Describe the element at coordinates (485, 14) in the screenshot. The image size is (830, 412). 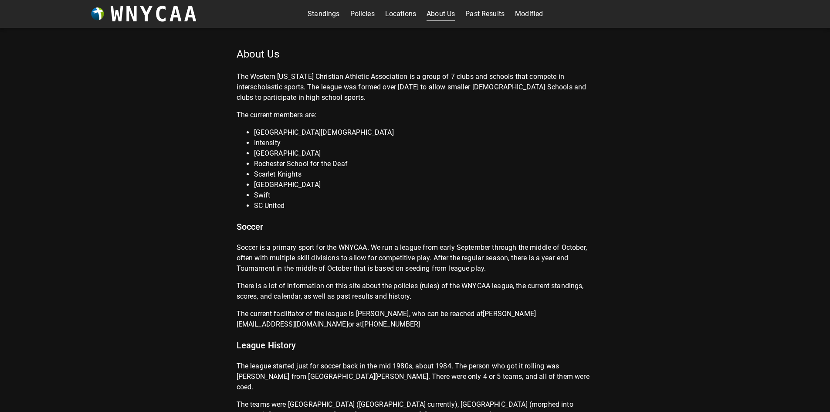
I see `a: Past Results` at that location.